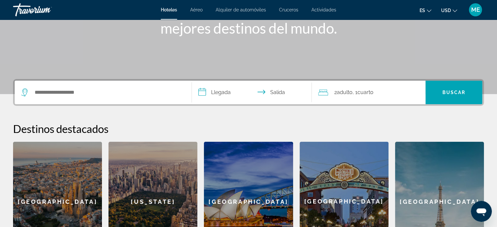 Image resolution: width=497 pixels, height=227 pixels. I want to click on a: Actividades, so click(324, 10).